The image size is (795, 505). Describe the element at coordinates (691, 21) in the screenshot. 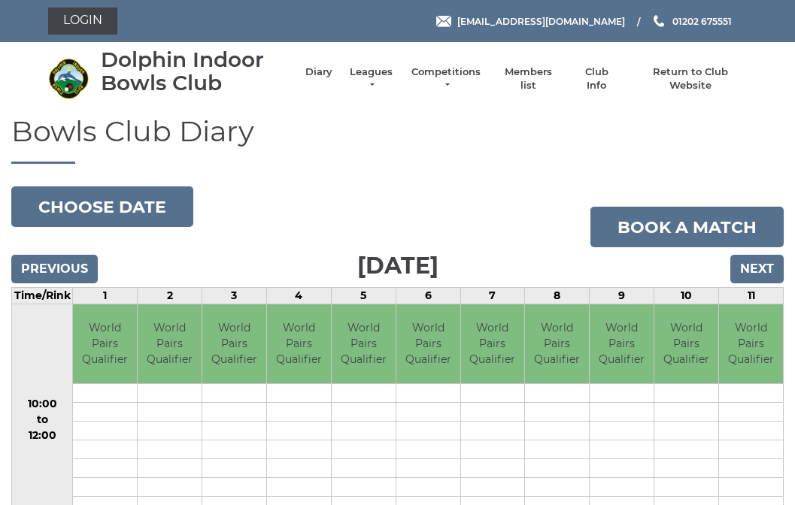

I see `a: Phone us 01202 675551` at that location.